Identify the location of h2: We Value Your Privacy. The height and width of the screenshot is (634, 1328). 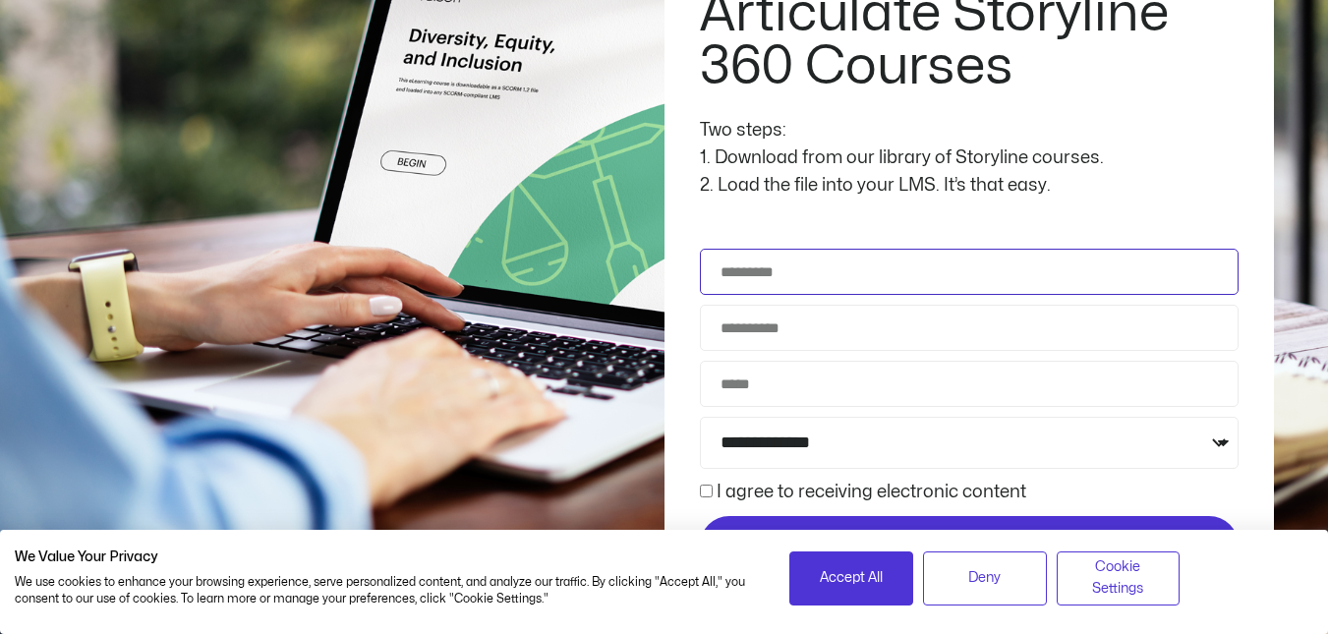
(387, 557).